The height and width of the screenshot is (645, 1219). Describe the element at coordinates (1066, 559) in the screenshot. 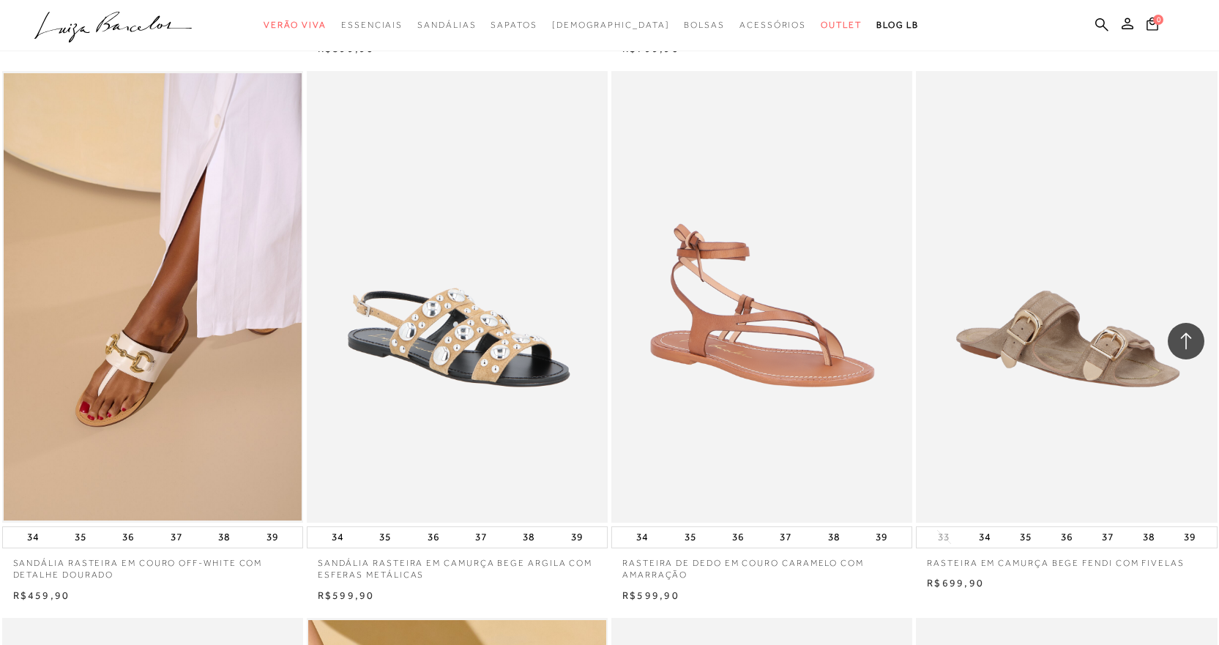

I see `a: RASTEIRA EM CAMURÇA BEGE FENDI COM FIVELAS` at that location.